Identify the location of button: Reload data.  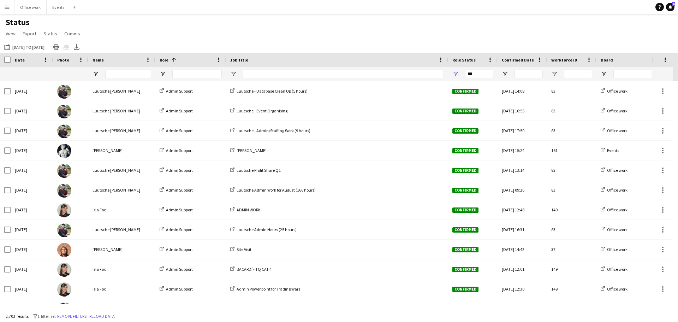
(102, 316).